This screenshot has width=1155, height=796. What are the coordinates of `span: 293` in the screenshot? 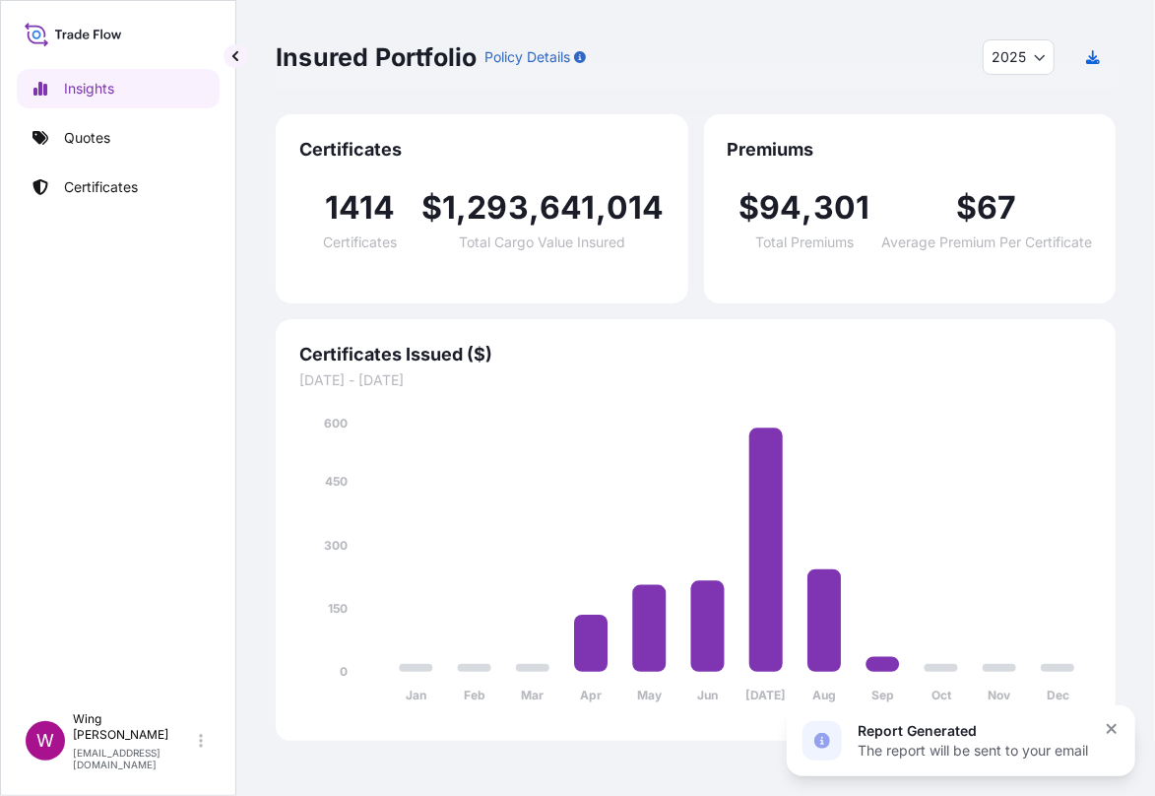 It's located at (497, 208).